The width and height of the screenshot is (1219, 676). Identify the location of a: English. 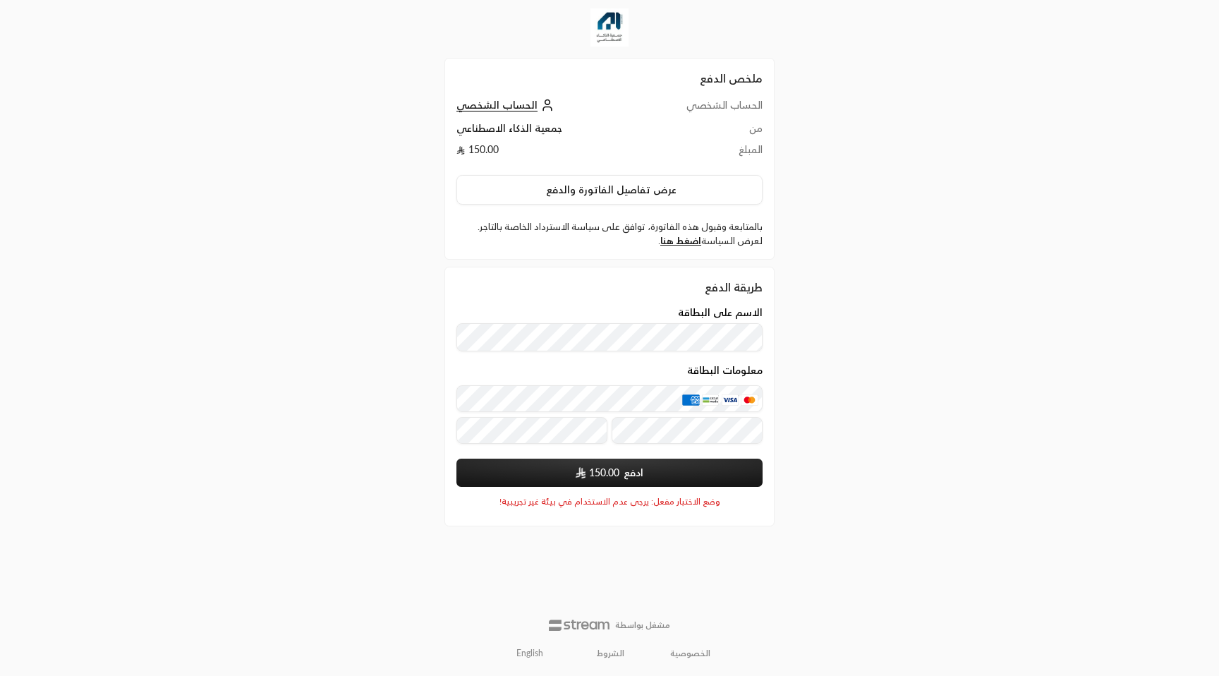
(530, 653).